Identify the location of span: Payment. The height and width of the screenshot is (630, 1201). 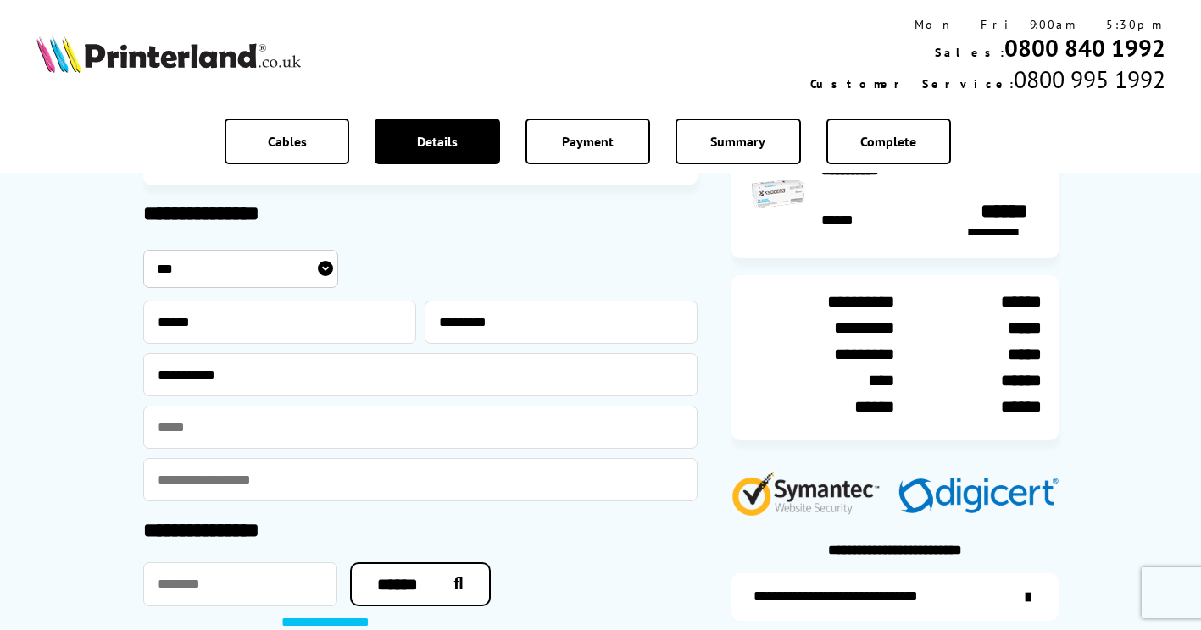
(587, 141).